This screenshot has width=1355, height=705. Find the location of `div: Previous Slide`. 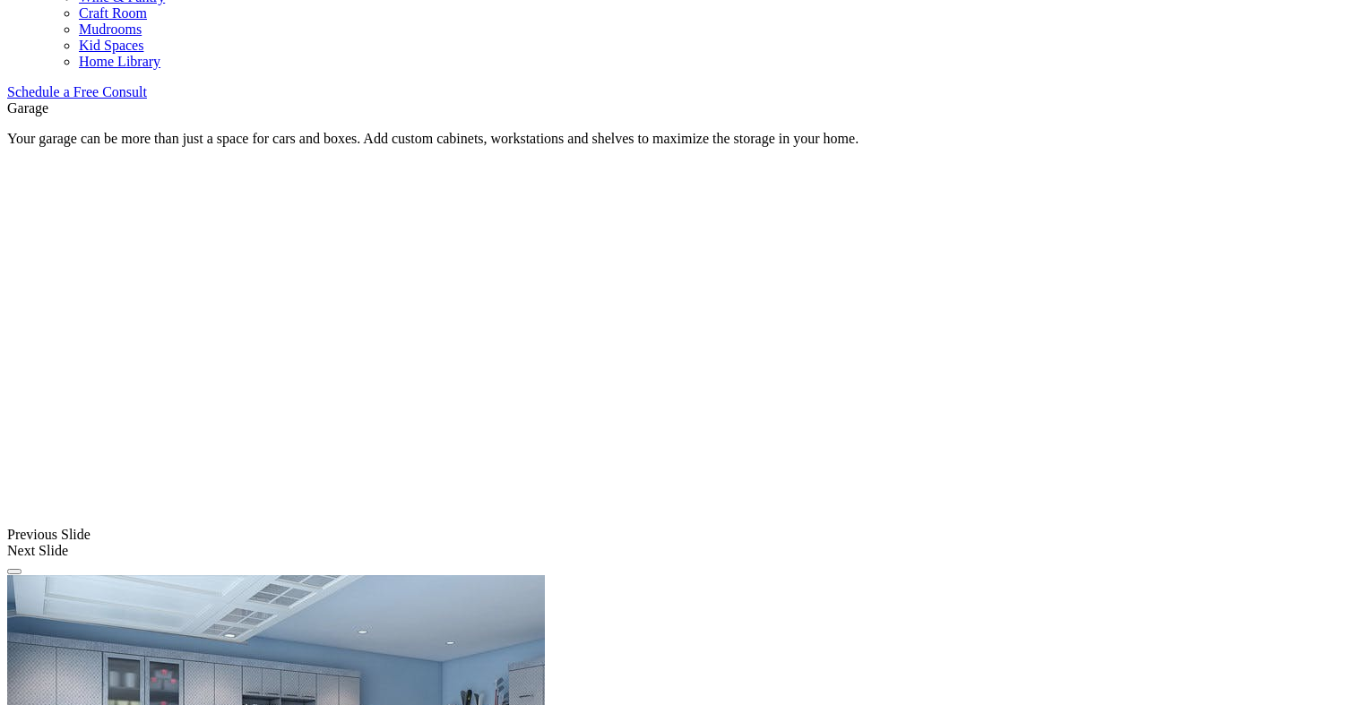

div: Previous Slide is located at coordinates (678, 535).